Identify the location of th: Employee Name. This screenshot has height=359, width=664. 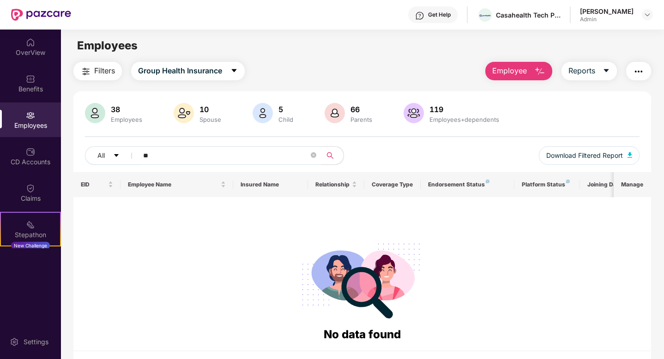
(177, 185).